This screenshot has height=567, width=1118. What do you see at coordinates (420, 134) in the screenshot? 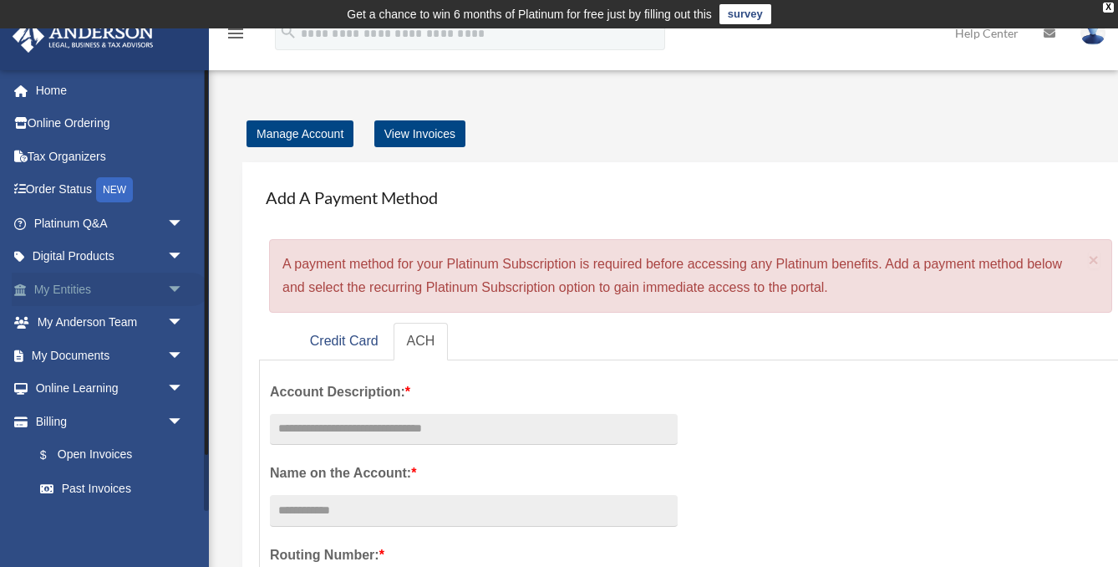
I see `a: View Invoices` at bounding box center [420, 134].